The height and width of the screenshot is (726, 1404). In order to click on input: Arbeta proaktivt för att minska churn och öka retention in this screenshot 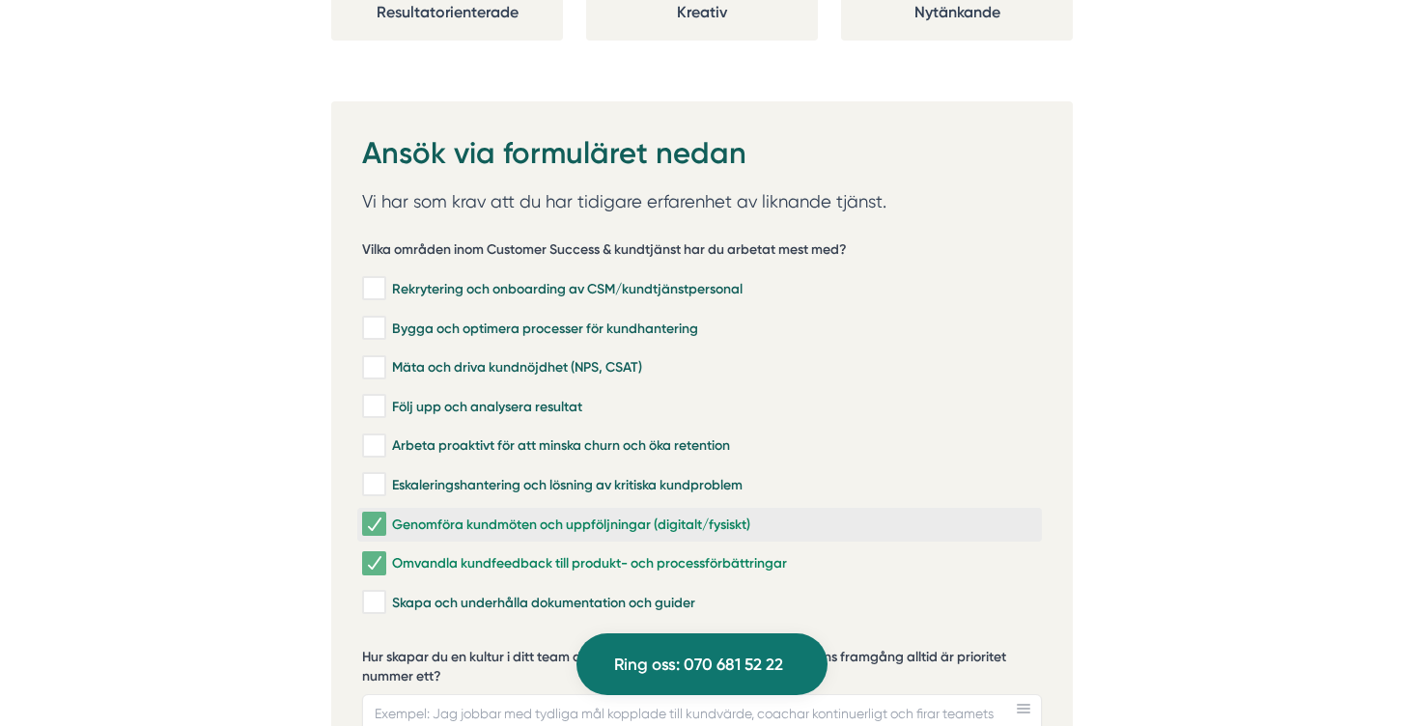, I will do `click(373, 446)`.